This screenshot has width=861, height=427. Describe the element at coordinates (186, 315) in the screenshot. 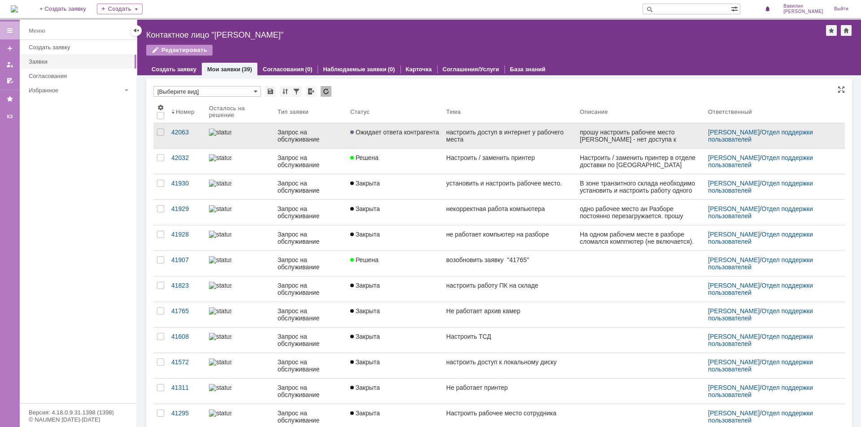

I see `a: 41765` at that location.